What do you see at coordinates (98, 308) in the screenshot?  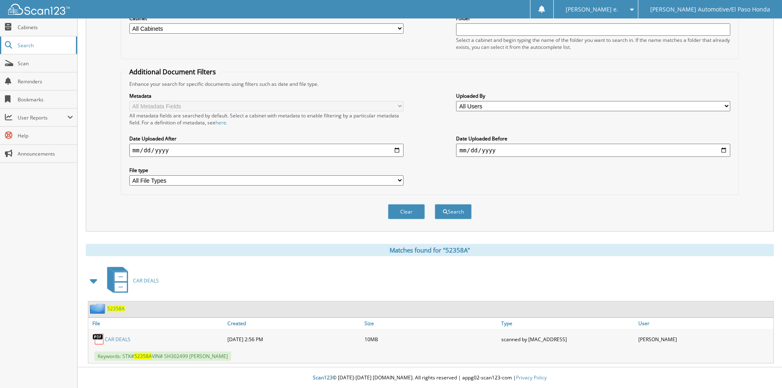 I see `img: folder2.png` at bounding box center [98, 308].